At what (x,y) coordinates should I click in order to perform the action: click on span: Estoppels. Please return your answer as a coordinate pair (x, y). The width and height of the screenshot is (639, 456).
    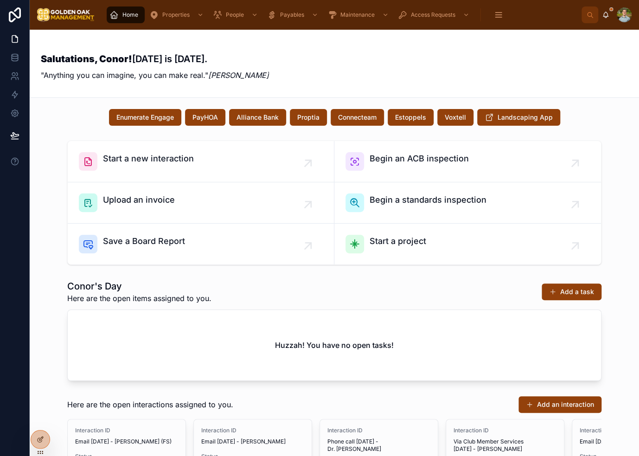
    Looking at the image, I should click on (411, 117).